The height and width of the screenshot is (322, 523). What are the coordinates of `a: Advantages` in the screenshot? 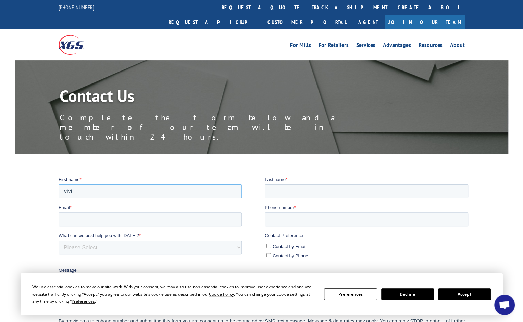 It's located at (397, 46).